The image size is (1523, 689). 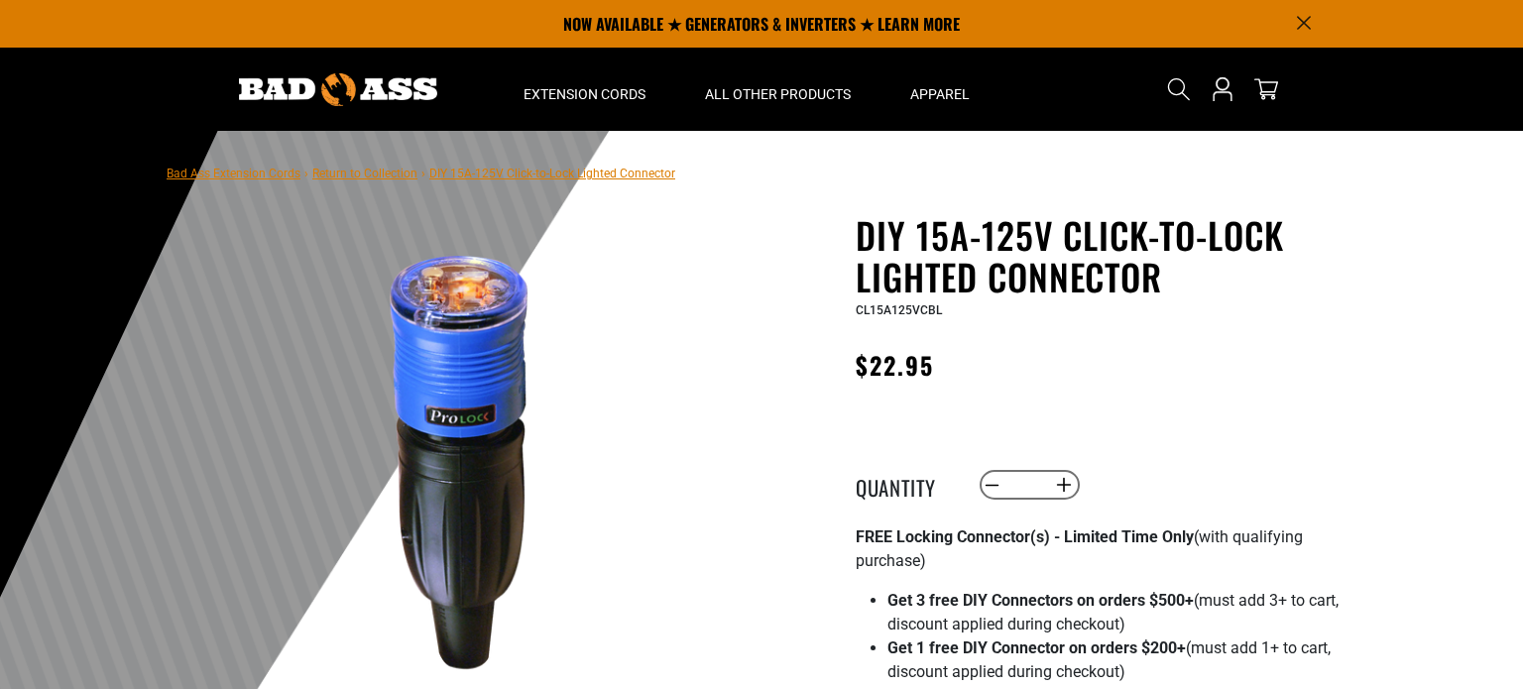 What do you see at coordinates (940, 89) in the screenshot?
I see `summary: Apparel` at bounding box center [940, 89].